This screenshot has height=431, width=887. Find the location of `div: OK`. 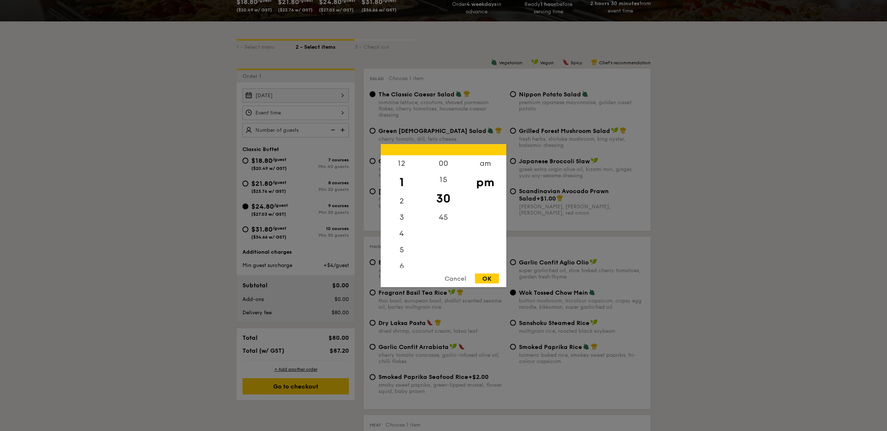

div: OK is located at coordinates (487, 278).